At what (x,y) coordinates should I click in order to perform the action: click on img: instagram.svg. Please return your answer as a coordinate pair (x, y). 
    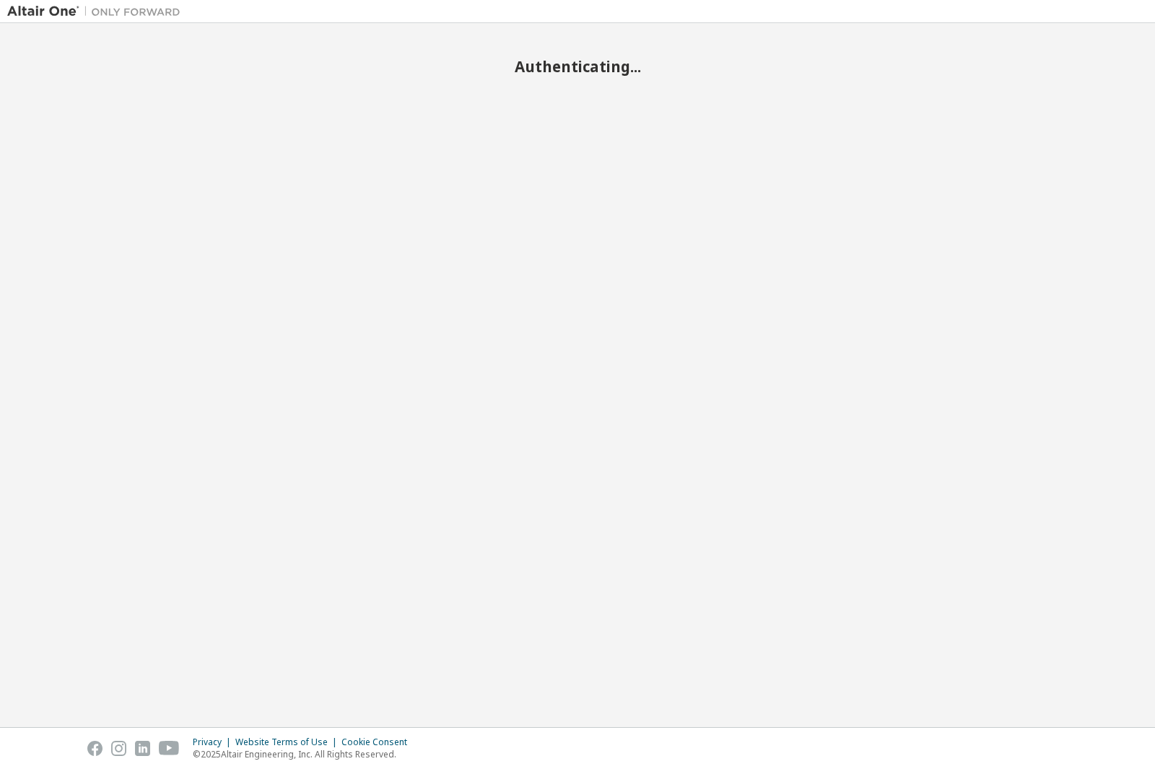
    Looking at the image, I should click on (118, 748).